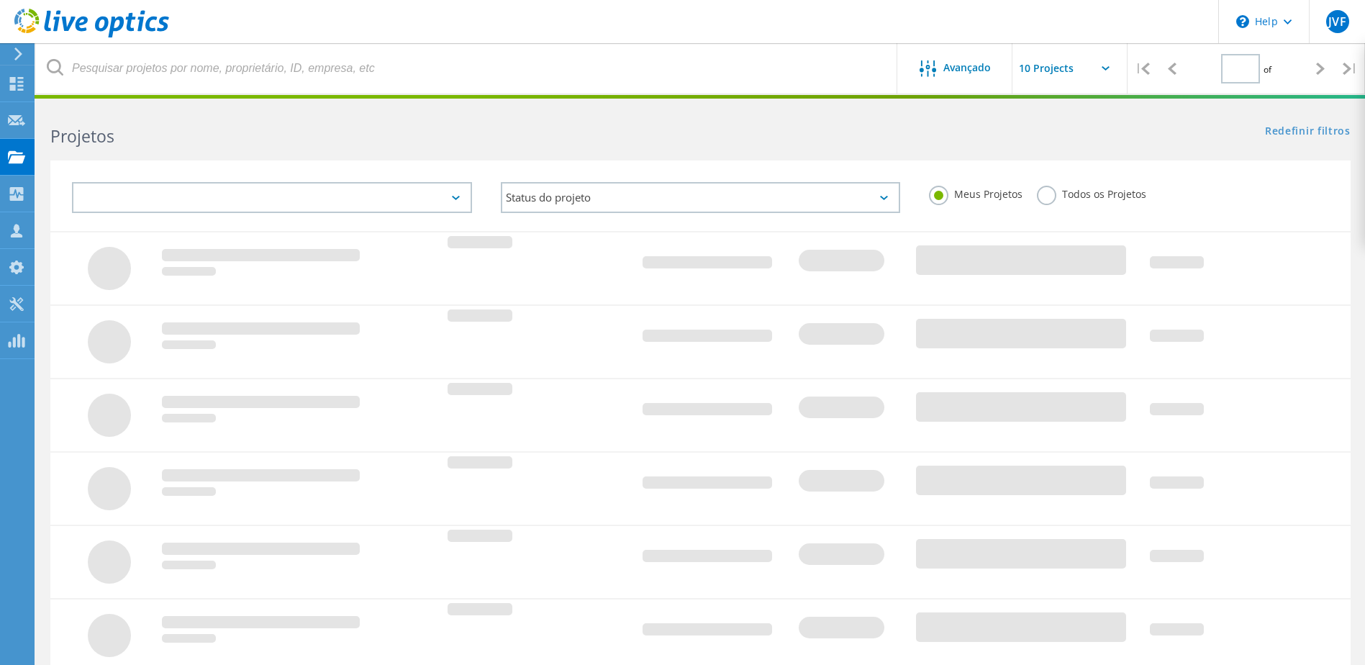 The height and width of the screenshot is (665, 1365). What do you see at coordinates (1337, 22) in the screenshot?
I see `span: JVF` at bounding box center [1337, 22].